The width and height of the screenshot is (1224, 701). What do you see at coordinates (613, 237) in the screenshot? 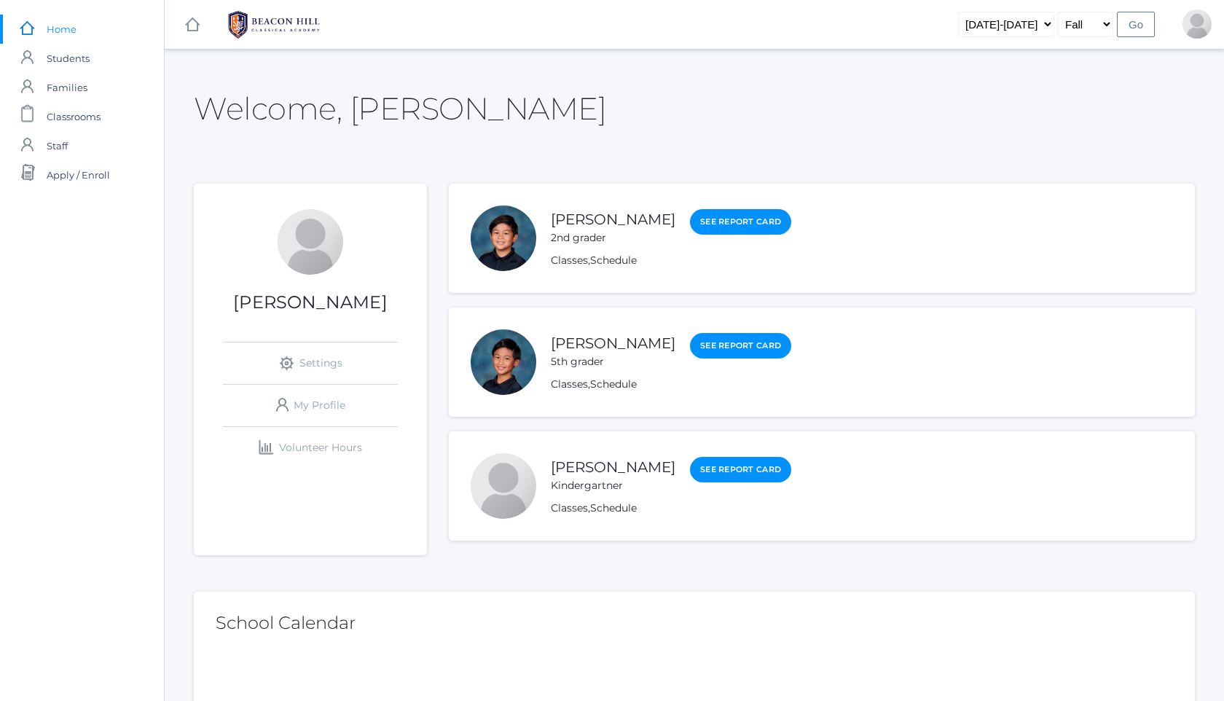
I see `div: 2nd grader` at bounding box center [613, 237].